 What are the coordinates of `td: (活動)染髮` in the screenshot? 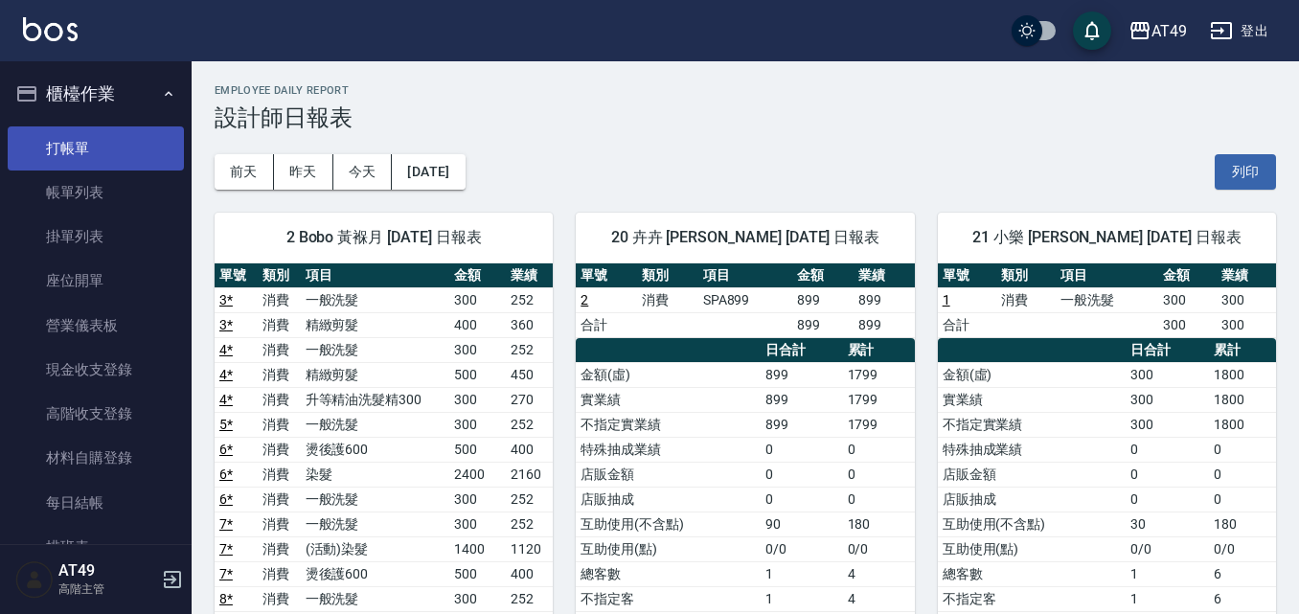 It's located at (375, 549).